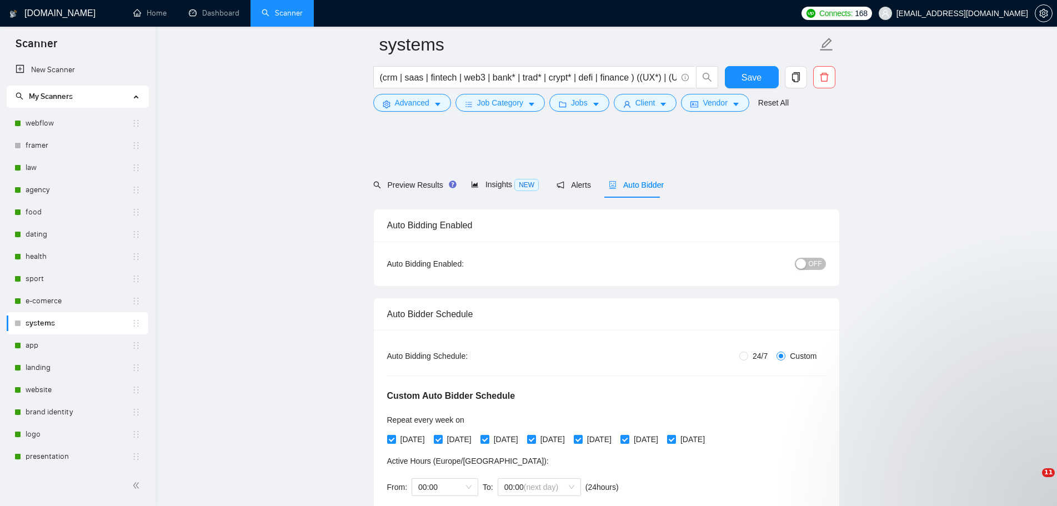  What do you see at coordinates (646, 103) in the screenshot?
I see `button: userClientcaret-down` at bounding box center [646, 103].